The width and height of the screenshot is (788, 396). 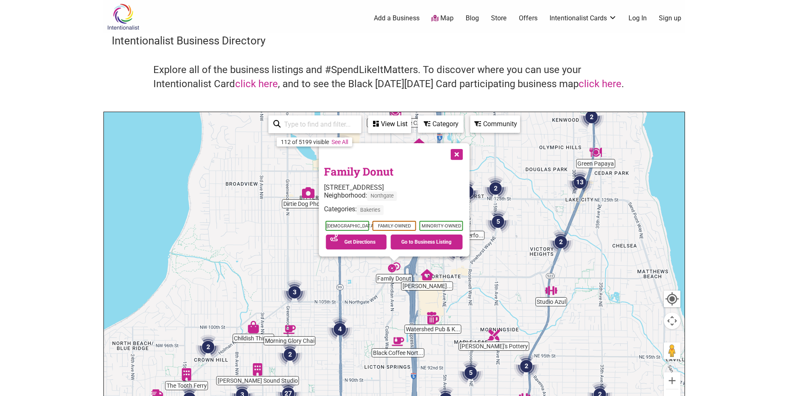 I want to click on div: See a list of the visible businesses, so click(x=390, y=124).